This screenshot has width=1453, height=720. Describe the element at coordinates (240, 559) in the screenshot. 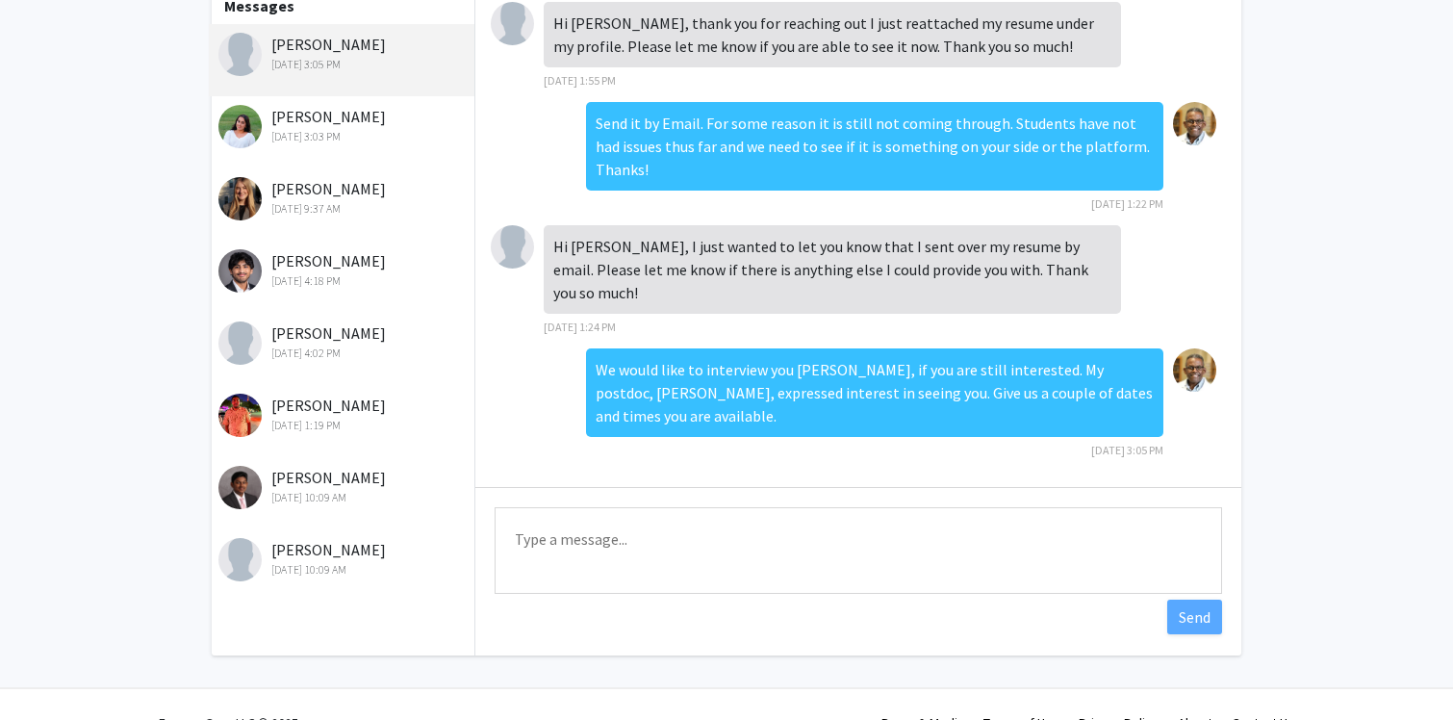

I see `img: Rethi Senthilmurugan` at that location.